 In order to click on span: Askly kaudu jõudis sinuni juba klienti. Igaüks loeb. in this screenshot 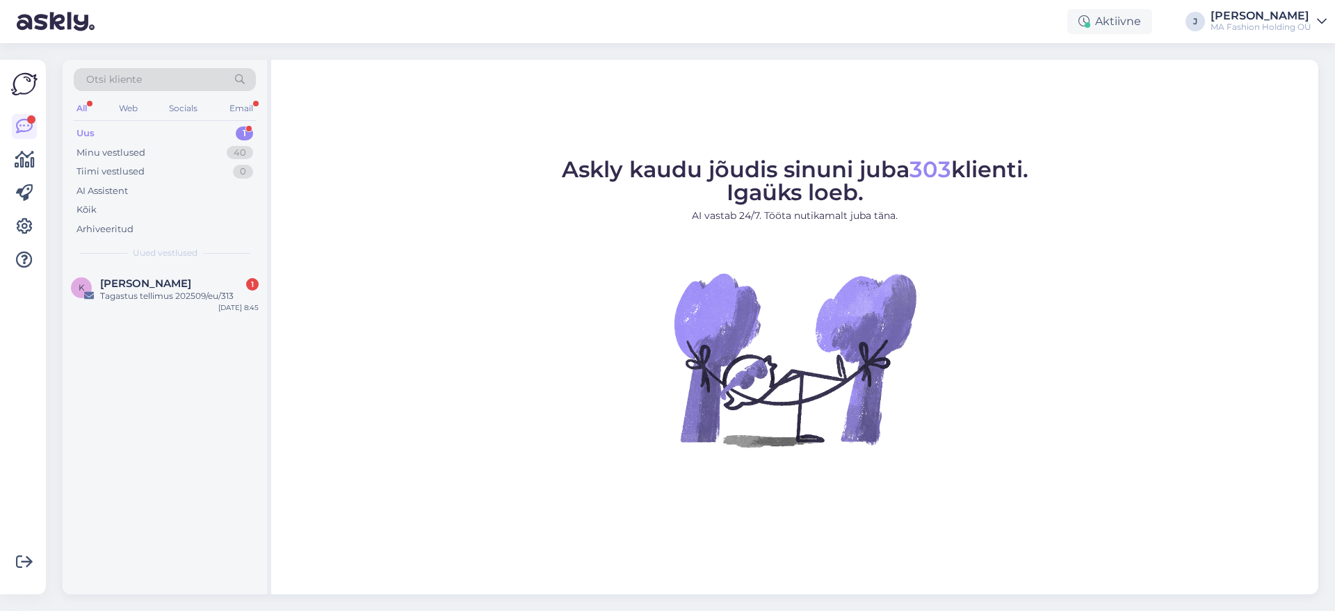, I will do `click(795, 181)`.